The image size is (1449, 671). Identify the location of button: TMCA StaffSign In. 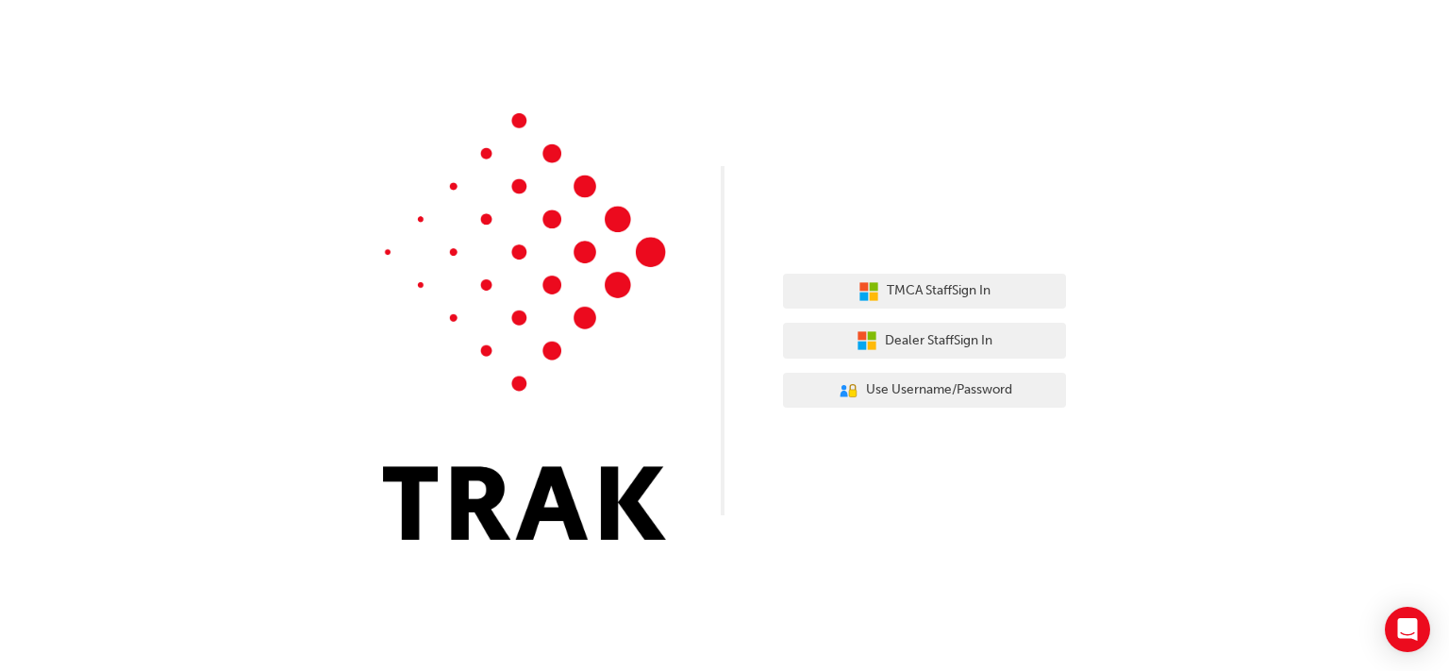
(925, 292).